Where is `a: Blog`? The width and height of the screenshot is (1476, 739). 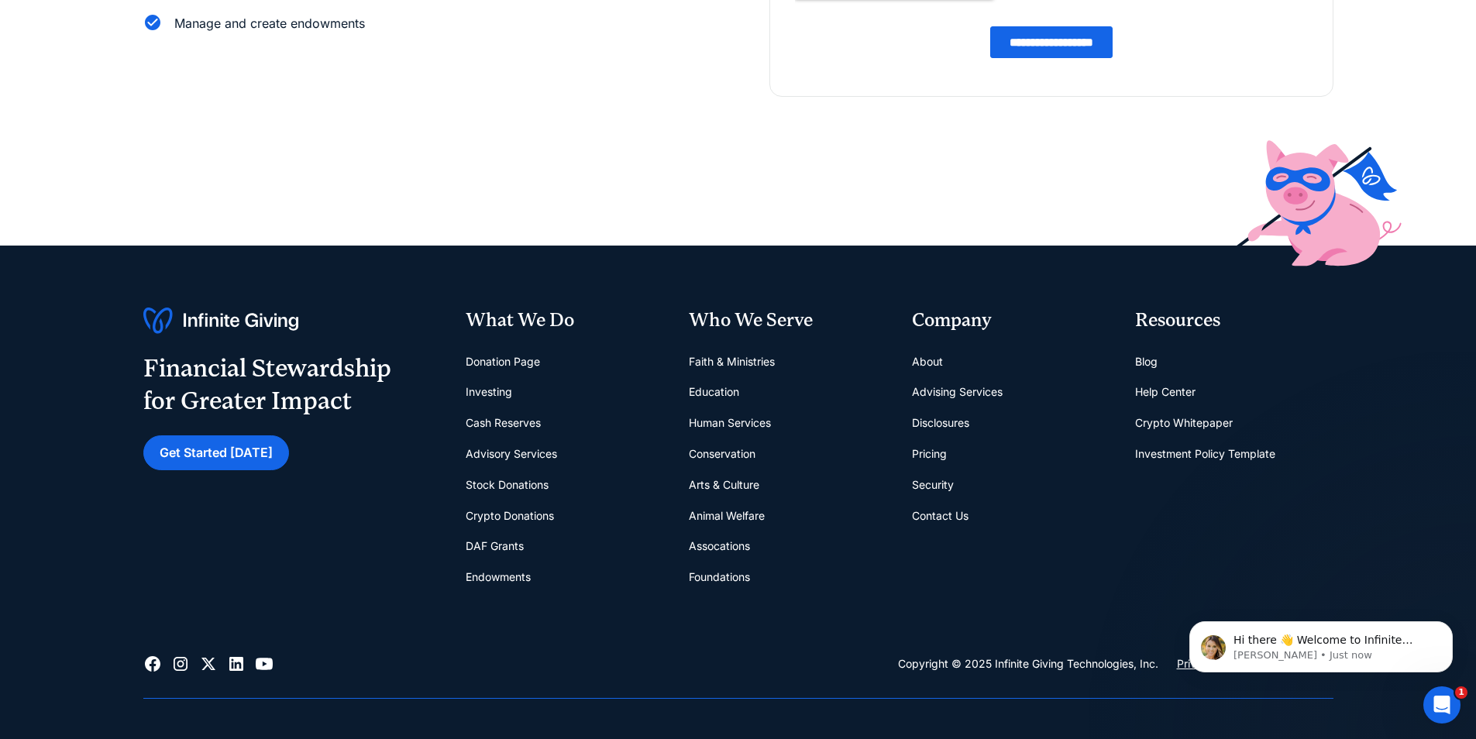 a: Blog is located at coordinates (1146, 362).